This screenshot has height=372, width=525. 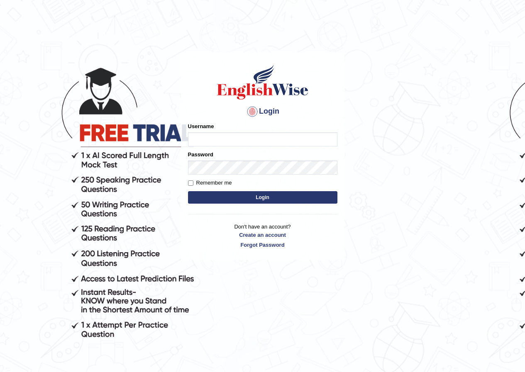 I want to click on h4: Login, so click(x=263, y=112).